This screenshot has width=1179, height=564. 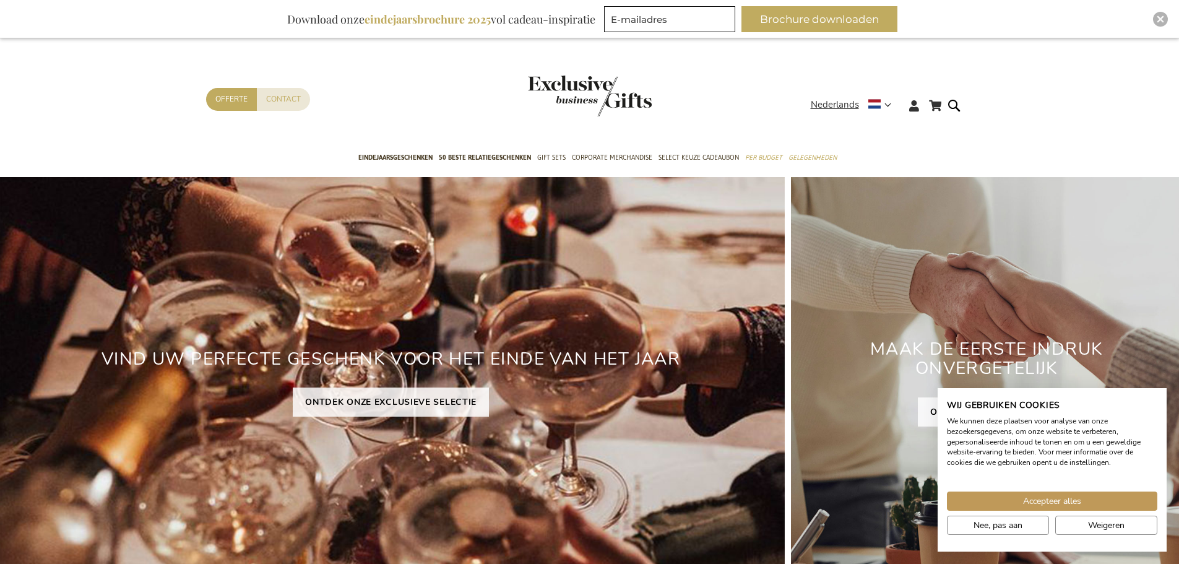 What do you see at coordinates (1106, 525) in the screenshot?
I see `button: Alle cookies weigeren` at bounding box center [1106, 525].